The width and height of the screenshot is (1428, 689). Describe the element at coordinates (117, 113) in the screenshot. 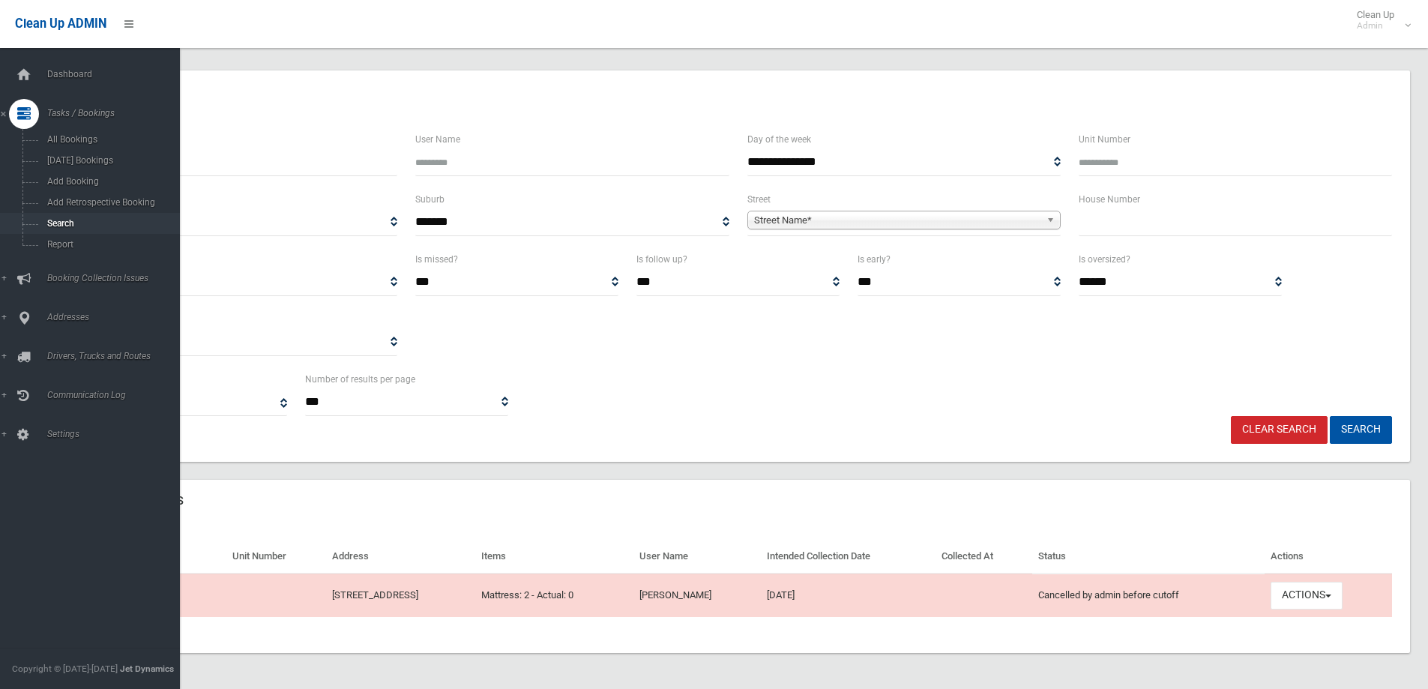

I see `span: Tasks / Bookings` at that location.